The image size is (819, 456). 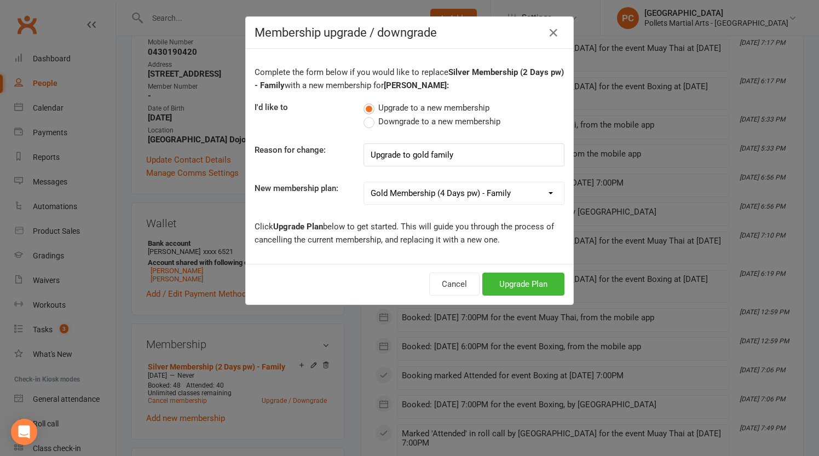 What do you see at coordinates (439, 120) in the screenshot?
I see `span: Downgrade to a new membership` at bounding box center [439, 120].